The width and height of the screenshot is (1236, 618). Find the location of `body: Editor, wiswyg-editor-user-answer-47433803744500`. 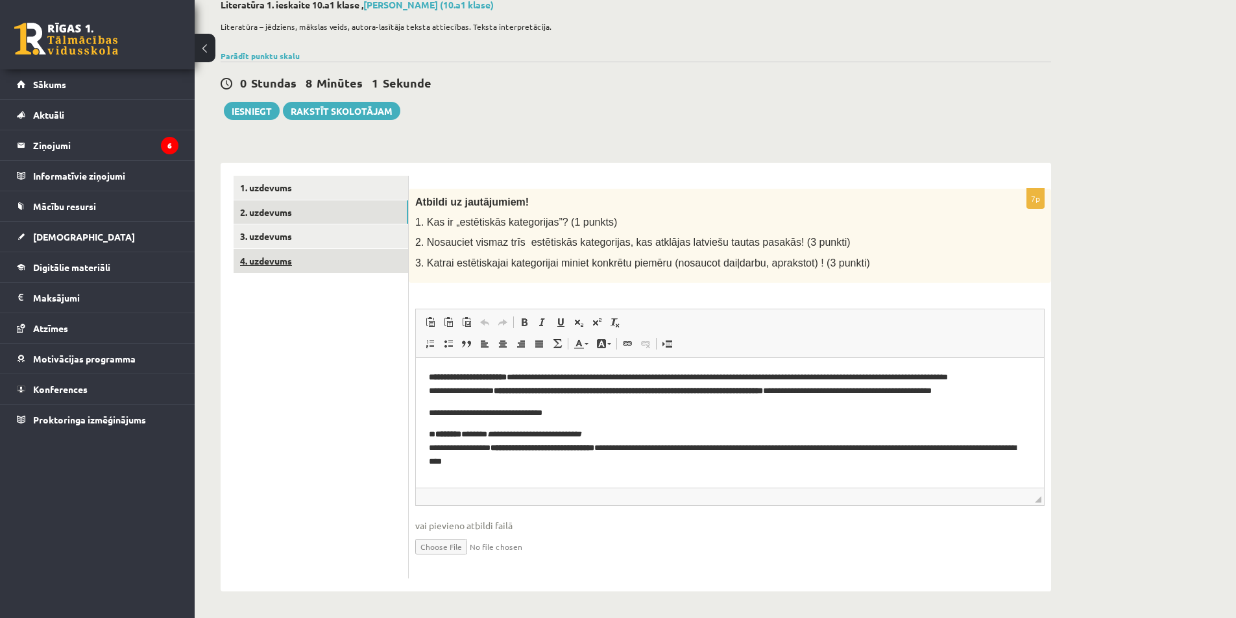

body: Editor, wiswyg-editor-user-answer-47433803744500 is located at coordinates (314, 62).